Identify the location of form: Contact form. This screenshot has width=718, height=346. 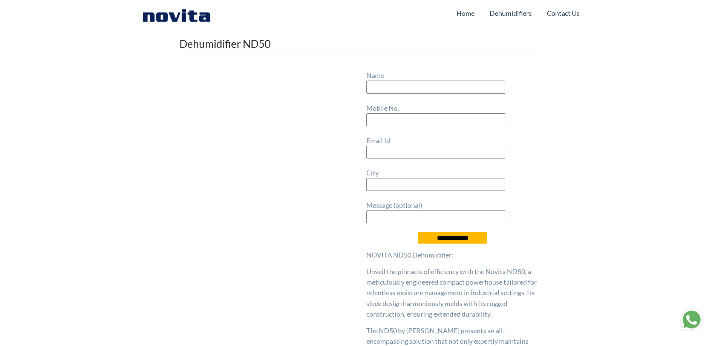
(453, 157).